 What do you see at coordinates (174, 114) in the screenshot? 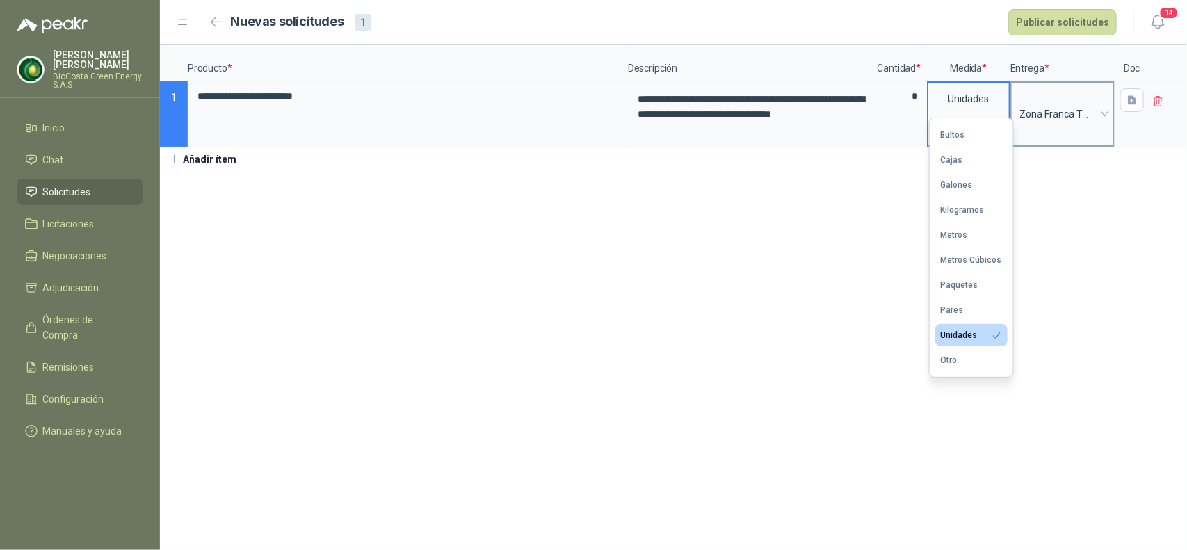
I see `p: 1` at bounding box center [174, 114].